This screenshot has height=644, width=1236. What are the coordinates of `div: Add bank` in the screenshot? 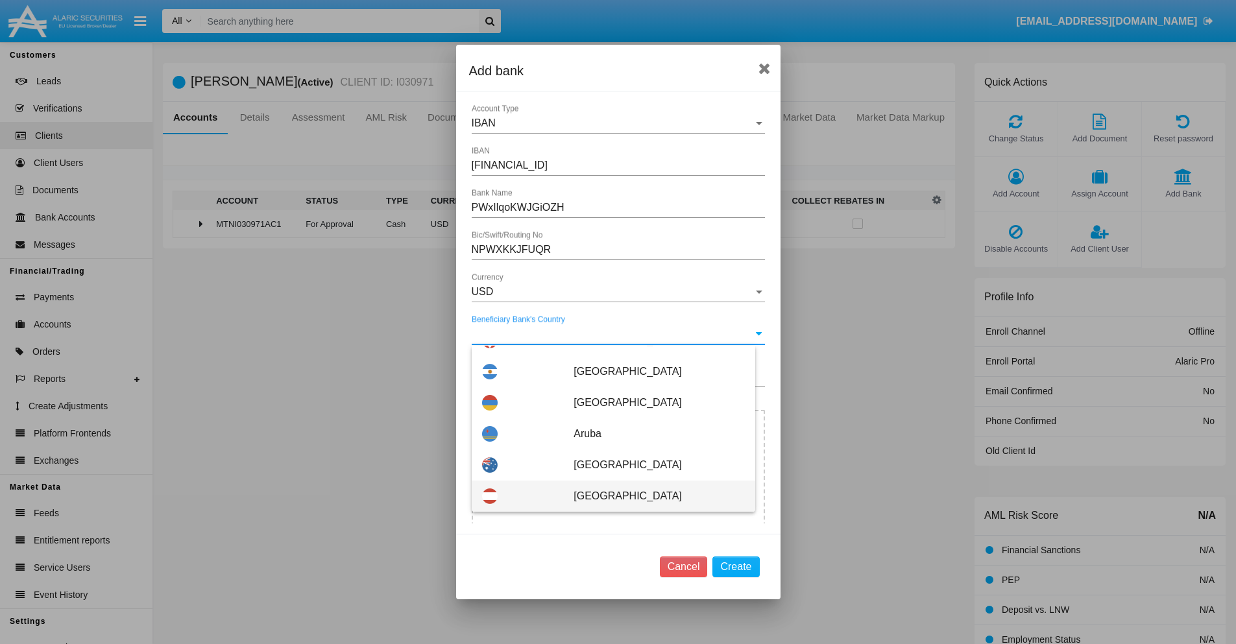 It's located at (618, 71).